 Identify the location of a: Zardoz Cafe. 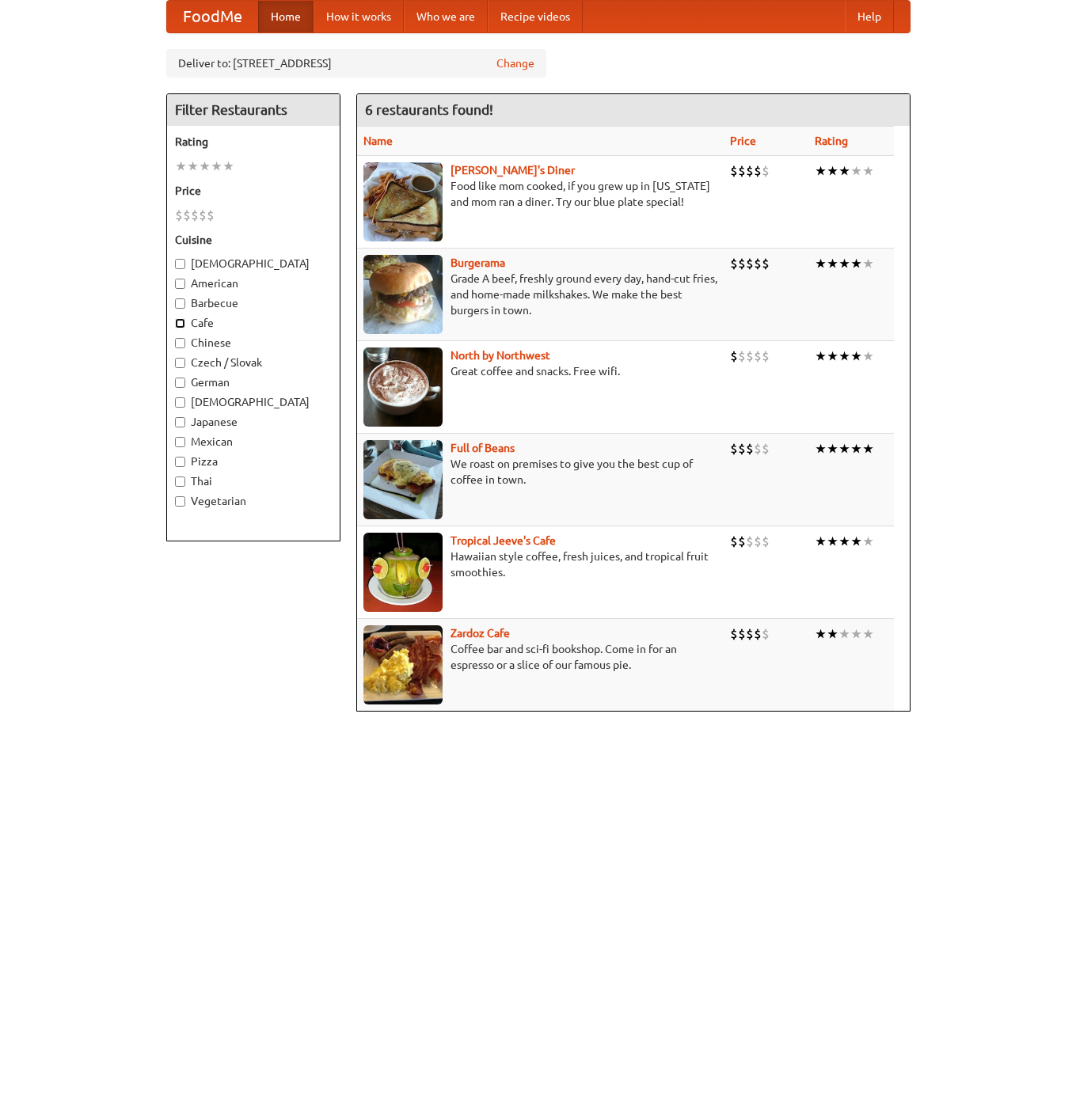
(480, 633).